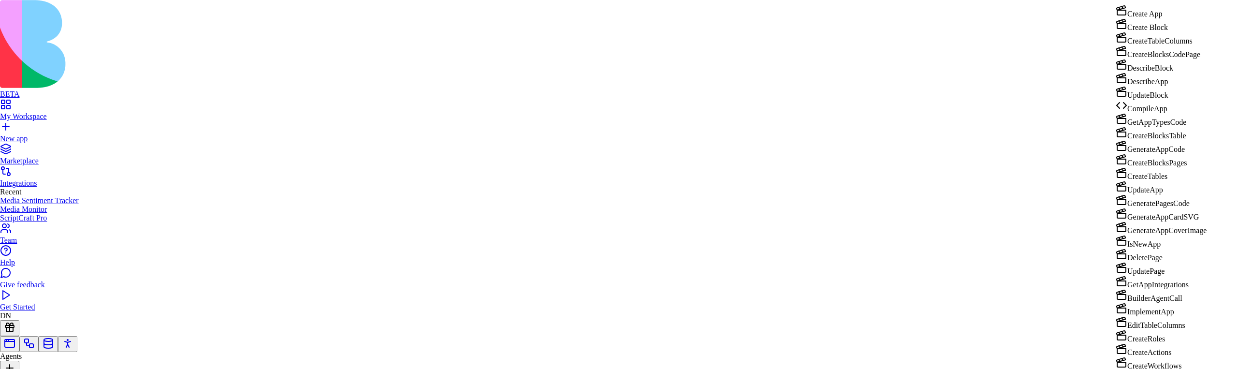 This screenshot has width=1237, height=369. What do you see at coordinates (1151, 325) in the screenshot?
I see `span: EditTableColumns` at bounding box center [1151, 325].